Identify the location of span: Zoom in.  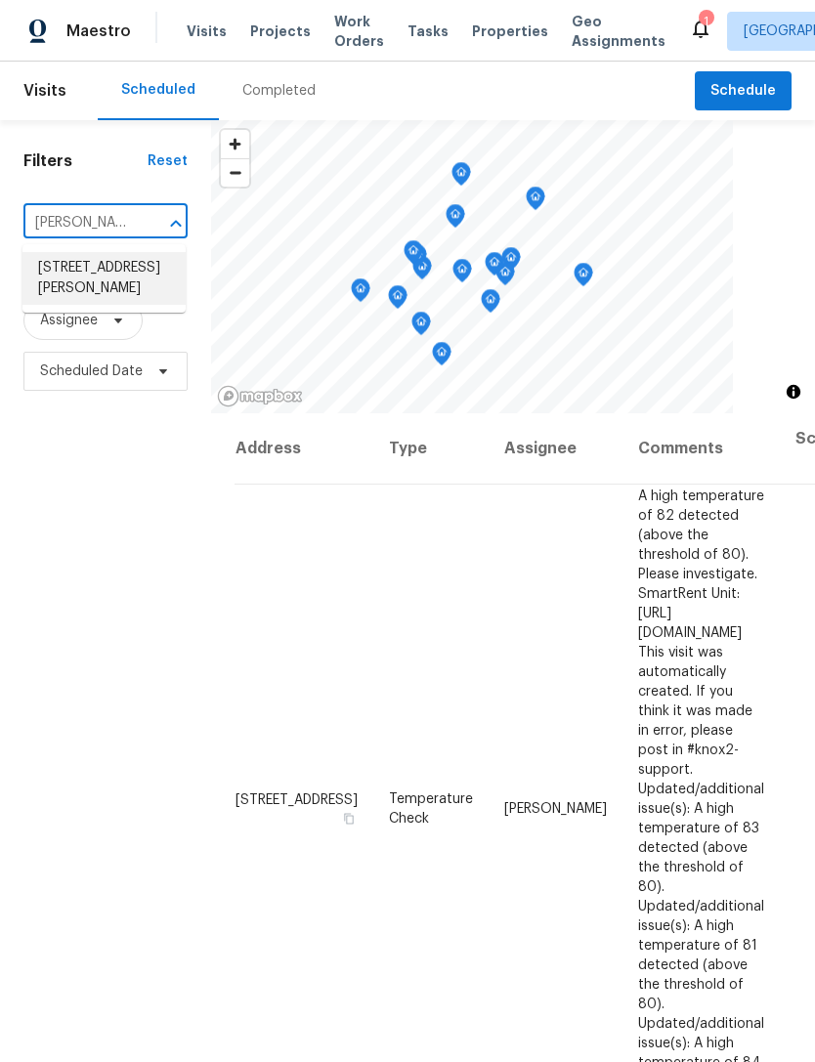
(235, 144).